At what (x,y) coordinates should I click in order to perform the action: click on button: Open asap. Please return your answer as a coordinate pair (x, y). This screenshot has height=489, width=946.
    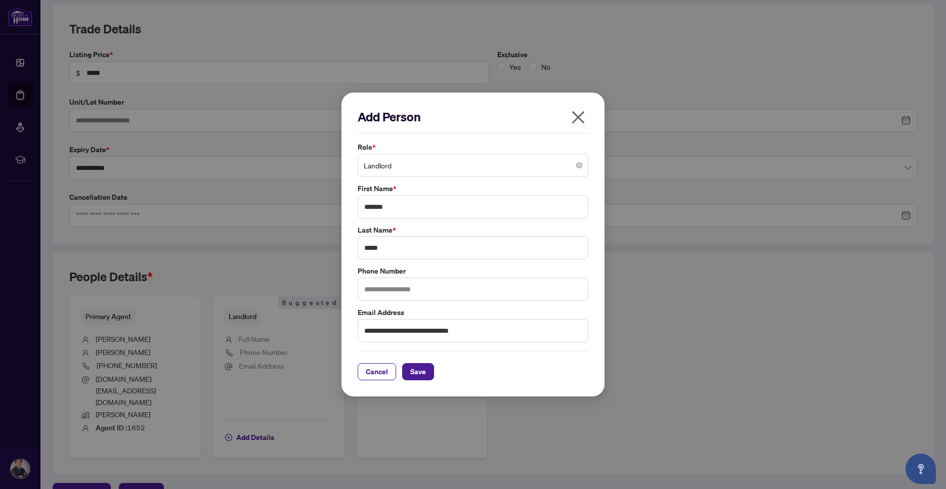
    Looking at the image, I should click on (921, 469).